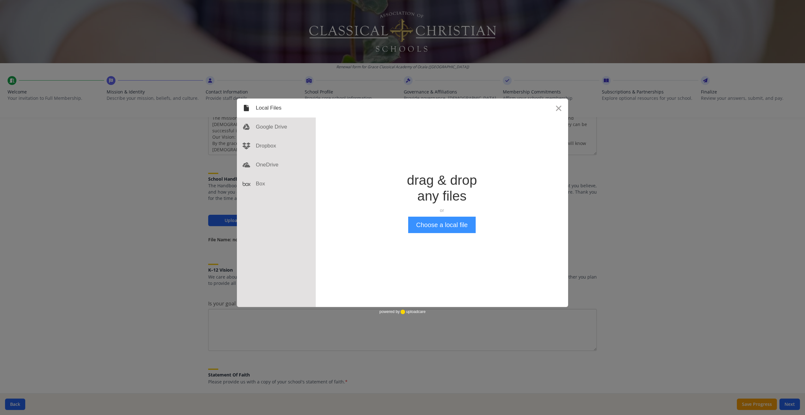 This screenshot has height=415, width=805. Describe the element at coordinates (413, 311) in the screenshot. I see `a: uploadcare` at that location.